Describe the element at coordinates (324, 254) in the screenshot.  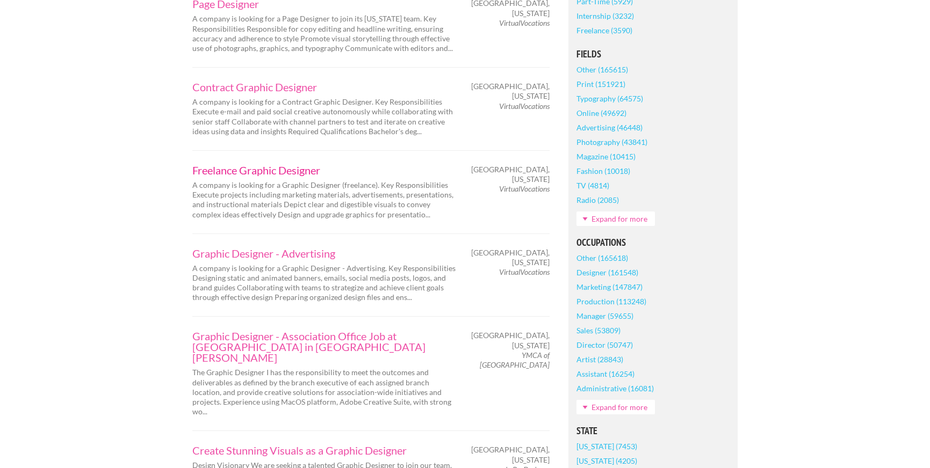
I see `a: Graphic Designer - Advertising` at that location.